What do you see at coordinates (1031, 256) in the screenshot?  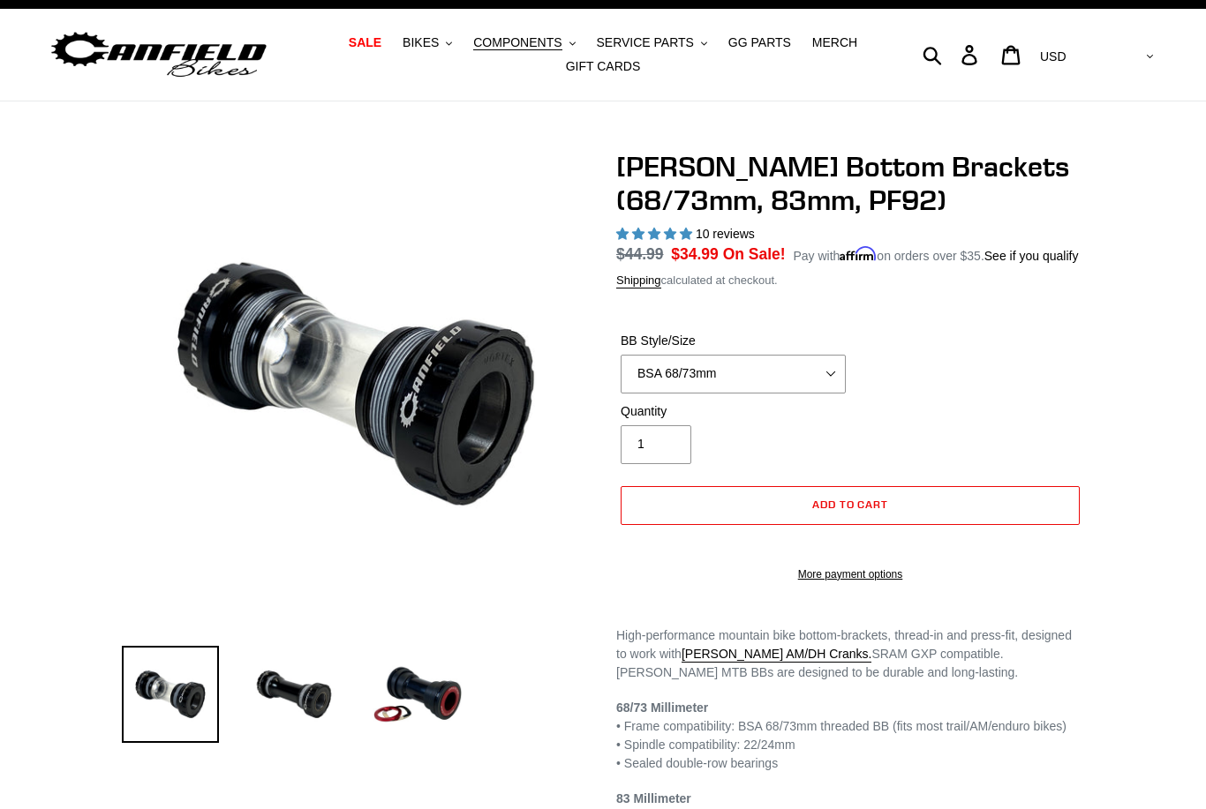 I see `a: See if you qualify - Learn more about Affirm Financing (opens in modal)` at bounding box center [1031, 256].